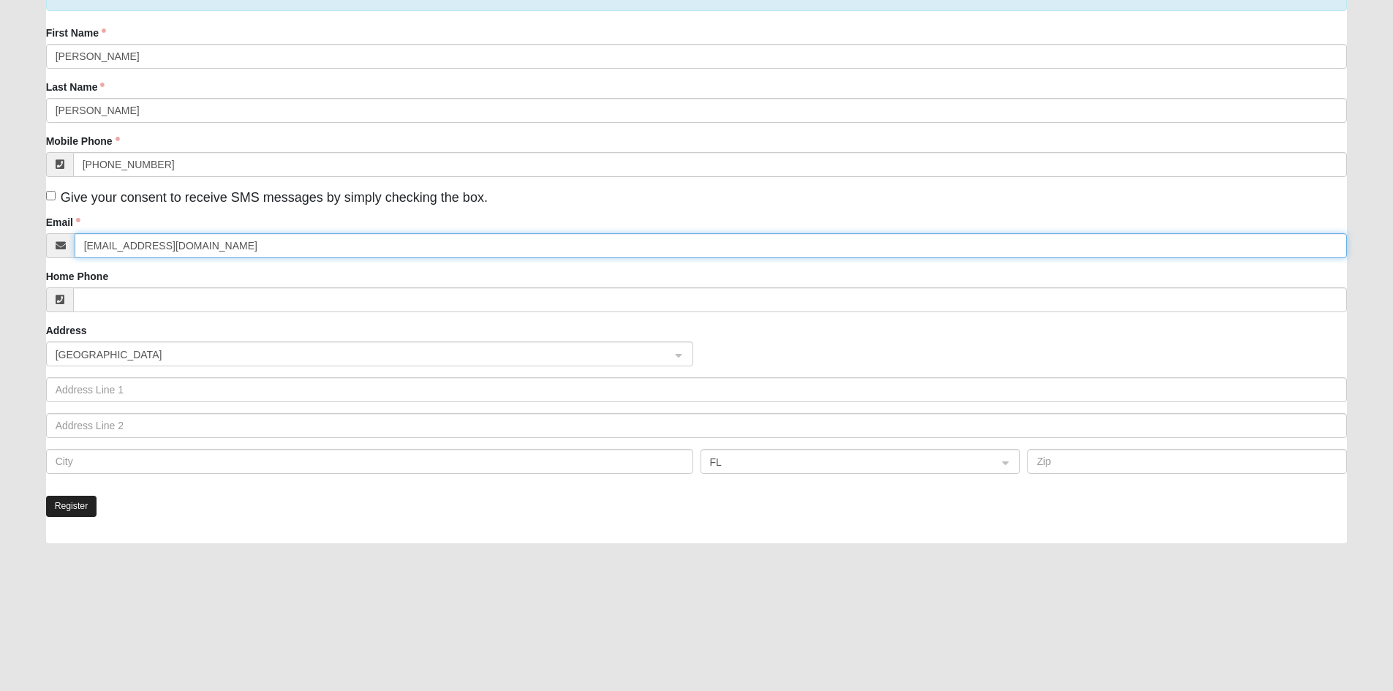  Describe the element at coordinates (697, 390) in the screenshot. I see `input: Address Line 1` at that location.